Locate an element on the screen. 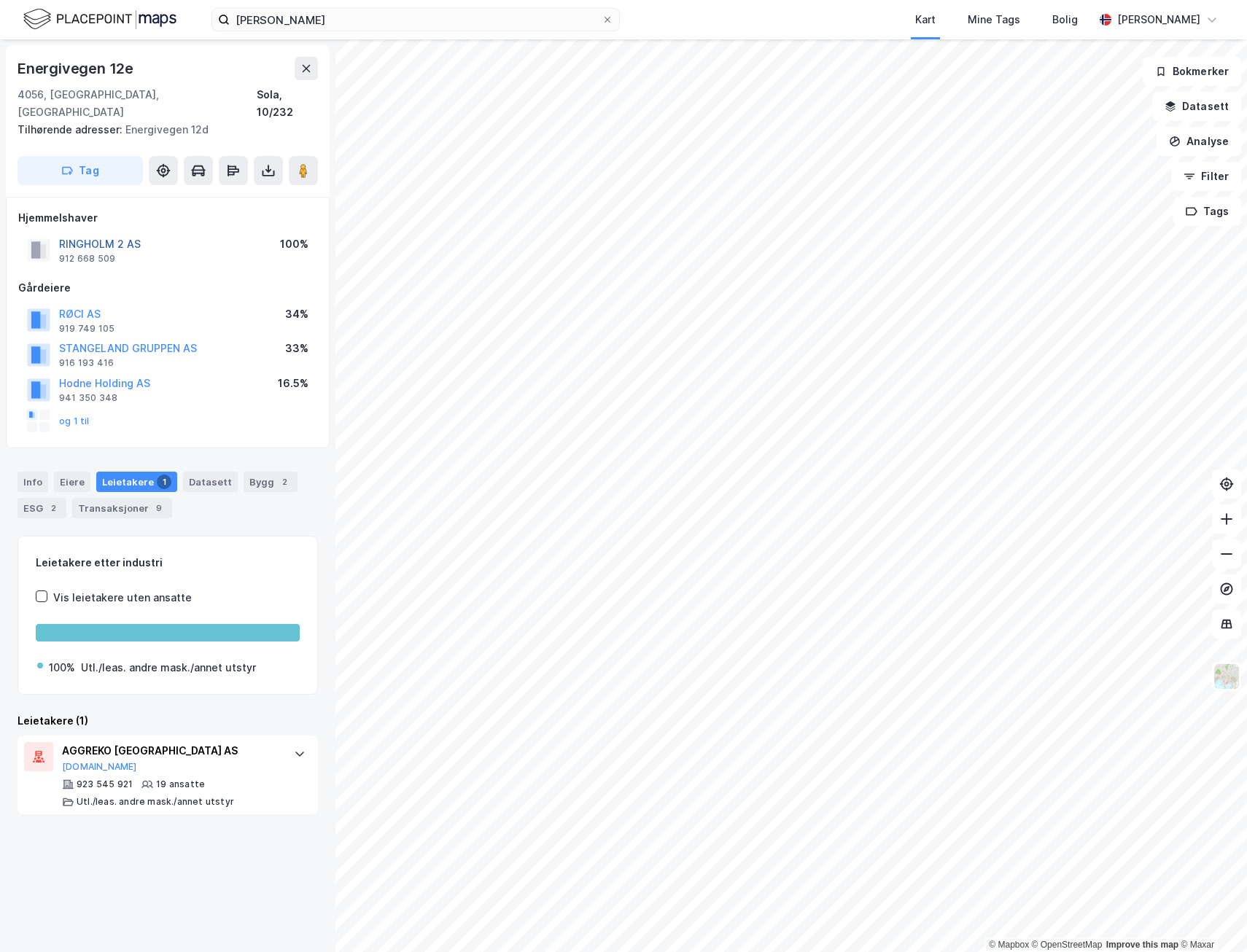  div: 34% is located at coordinates (297, 314).